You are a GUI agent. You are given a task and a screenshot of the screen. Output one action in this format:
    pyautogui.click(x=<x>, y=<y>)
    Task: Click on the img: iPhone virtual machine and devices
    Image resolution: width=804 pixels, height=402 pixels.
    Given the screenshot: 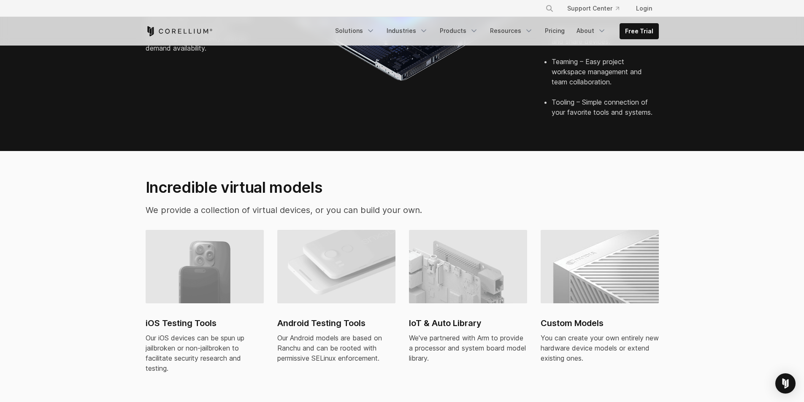 What is the action you would take?
    pyautogui.click(x=205, y=267)
    